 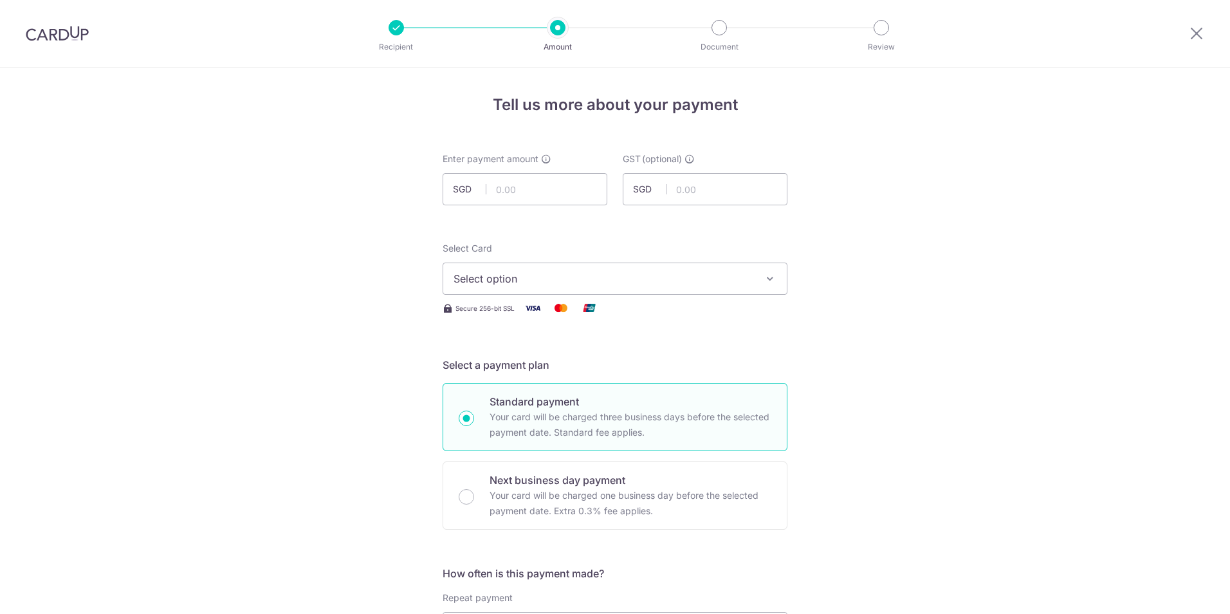 I want to click on p: Review, so click(x=882, y=47).